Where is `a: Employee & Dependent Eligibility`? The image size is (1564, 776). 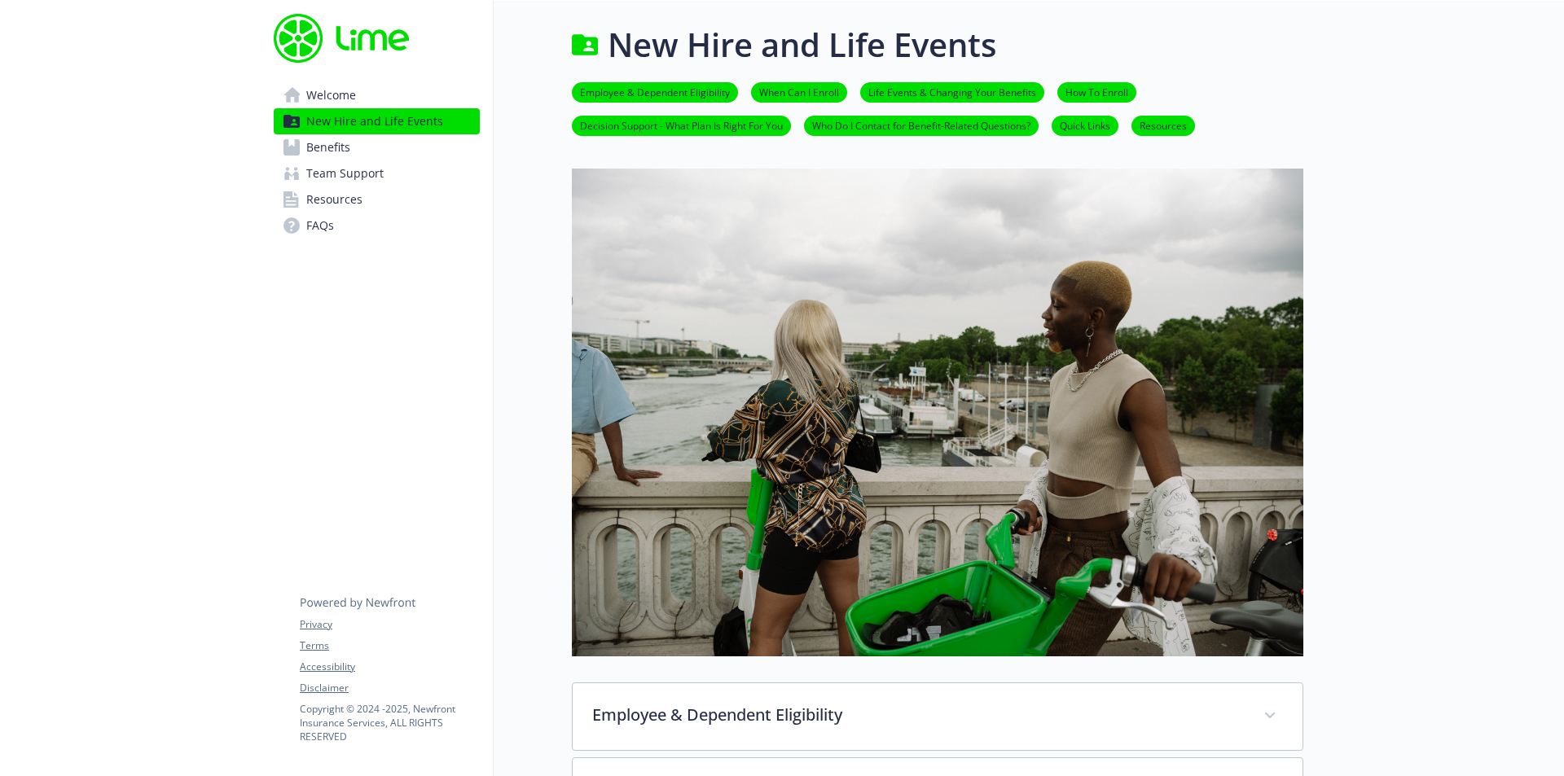
a: Employee & Dependent Eligibility is located at coordinates (655, 91).